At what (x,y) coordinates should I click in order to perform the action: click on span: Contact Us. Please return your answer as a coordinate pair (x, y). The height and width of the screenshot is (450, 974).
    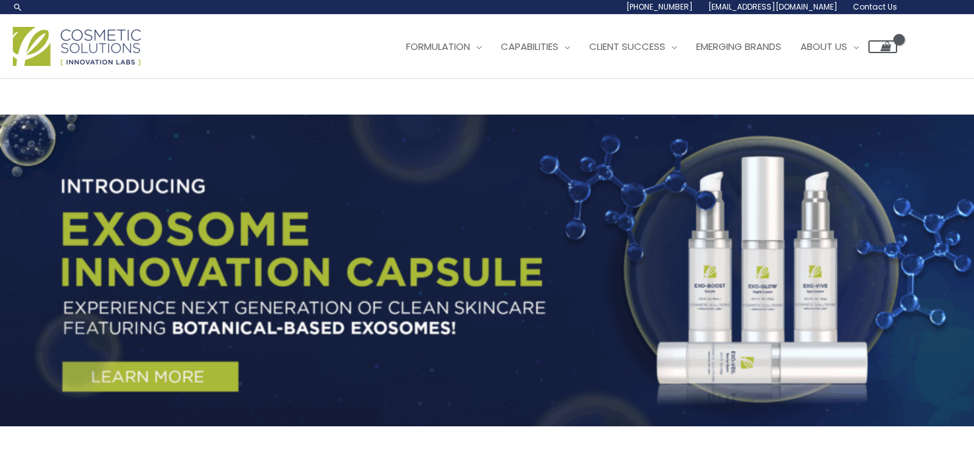
    Looking at the image, I should click on (875, 6).